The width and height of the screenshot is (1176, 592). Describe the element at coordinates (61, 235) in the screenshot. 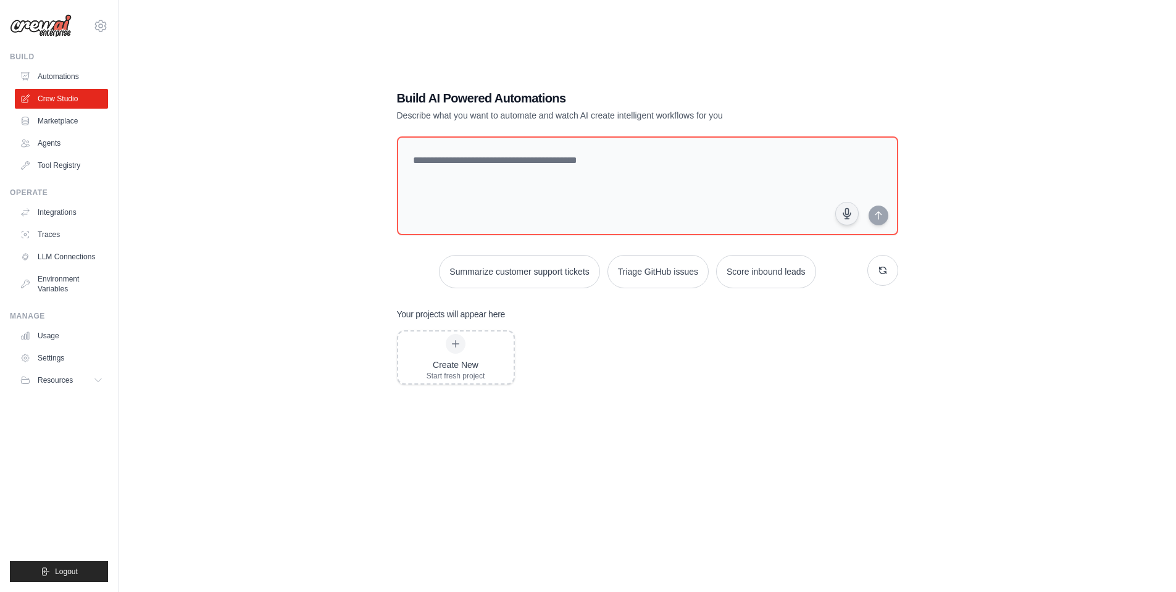

I see `a: Traces` at that location.